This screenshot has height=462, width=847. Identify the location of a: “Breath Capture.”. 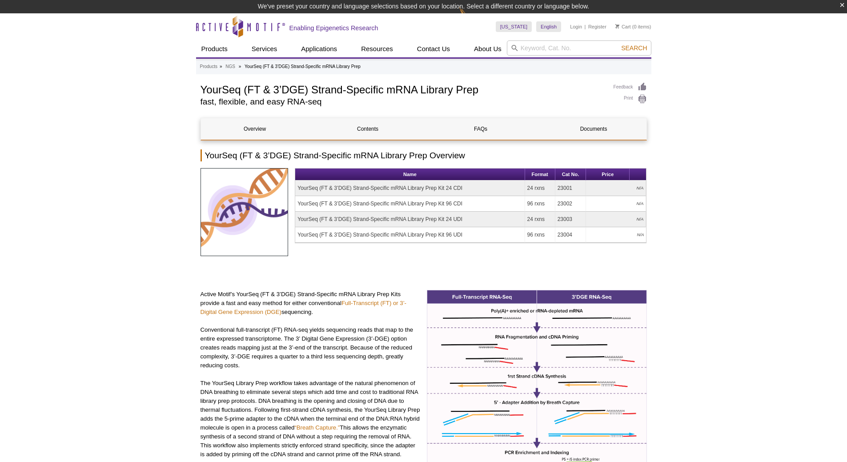
(317, 428).